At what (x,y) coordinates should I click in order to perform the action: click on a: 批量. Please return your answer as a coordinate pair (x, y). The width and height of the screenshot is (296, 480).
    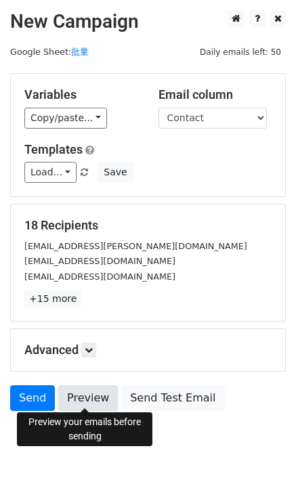
    Looking at the image, I should click on (80, 51).